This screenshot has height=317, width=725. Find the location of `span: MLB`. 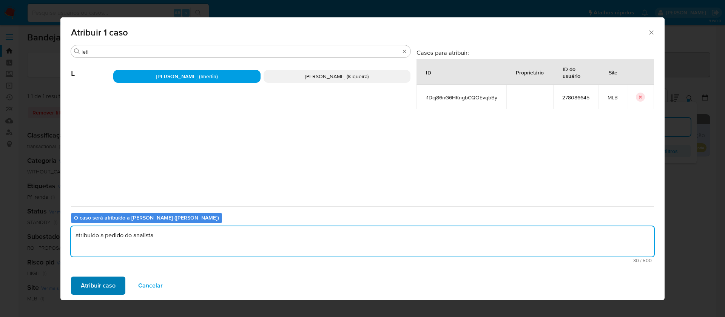

span: MLB is located at coordinates (612, 97).